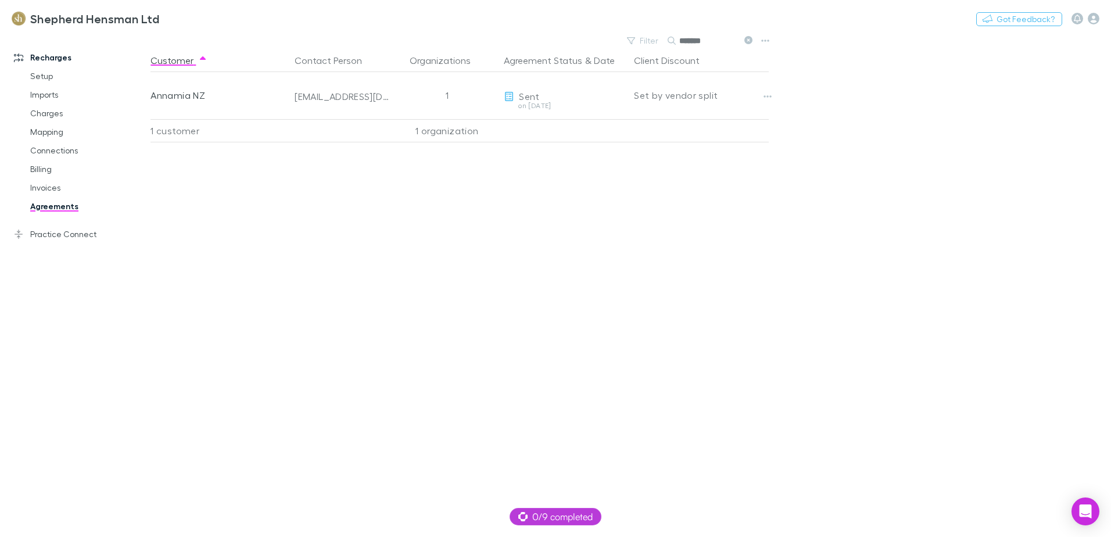 This screenshot has height=537, width=1111. Describe the element at coordinates (543, 60) in the screenshot. I see `button: Agreement Status` at that location.